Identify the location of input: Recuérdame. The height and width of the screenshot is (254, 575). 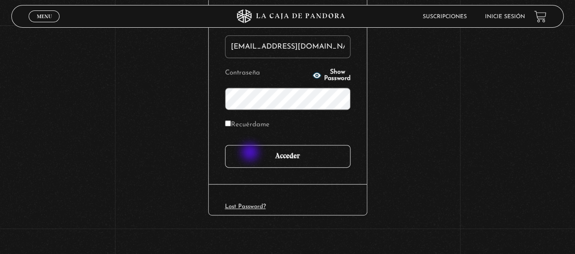
(228, 123).